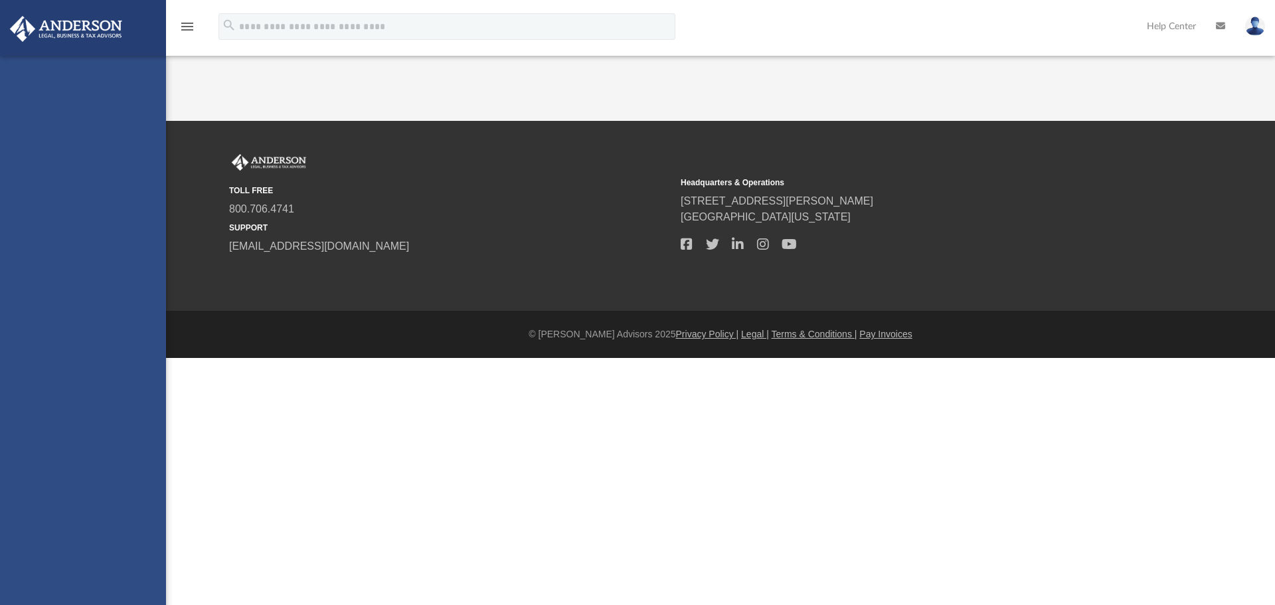 This screenshot has width=1275, height=605. I want to click on i: search, so click(229, 25).